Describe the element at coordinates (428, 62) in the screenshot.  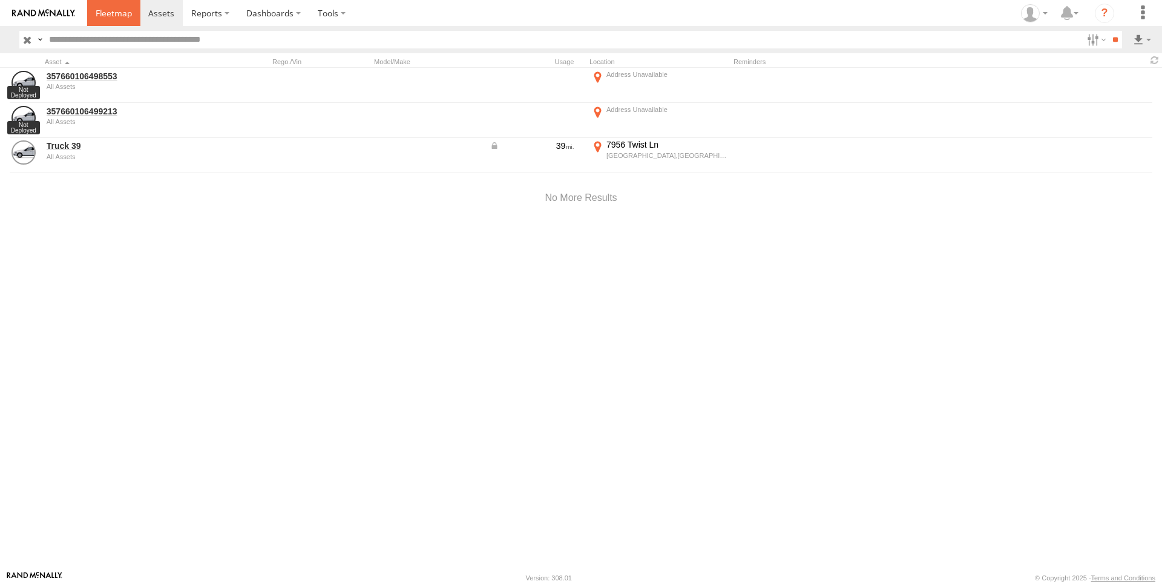
I see `div: Model/Make` at that location.